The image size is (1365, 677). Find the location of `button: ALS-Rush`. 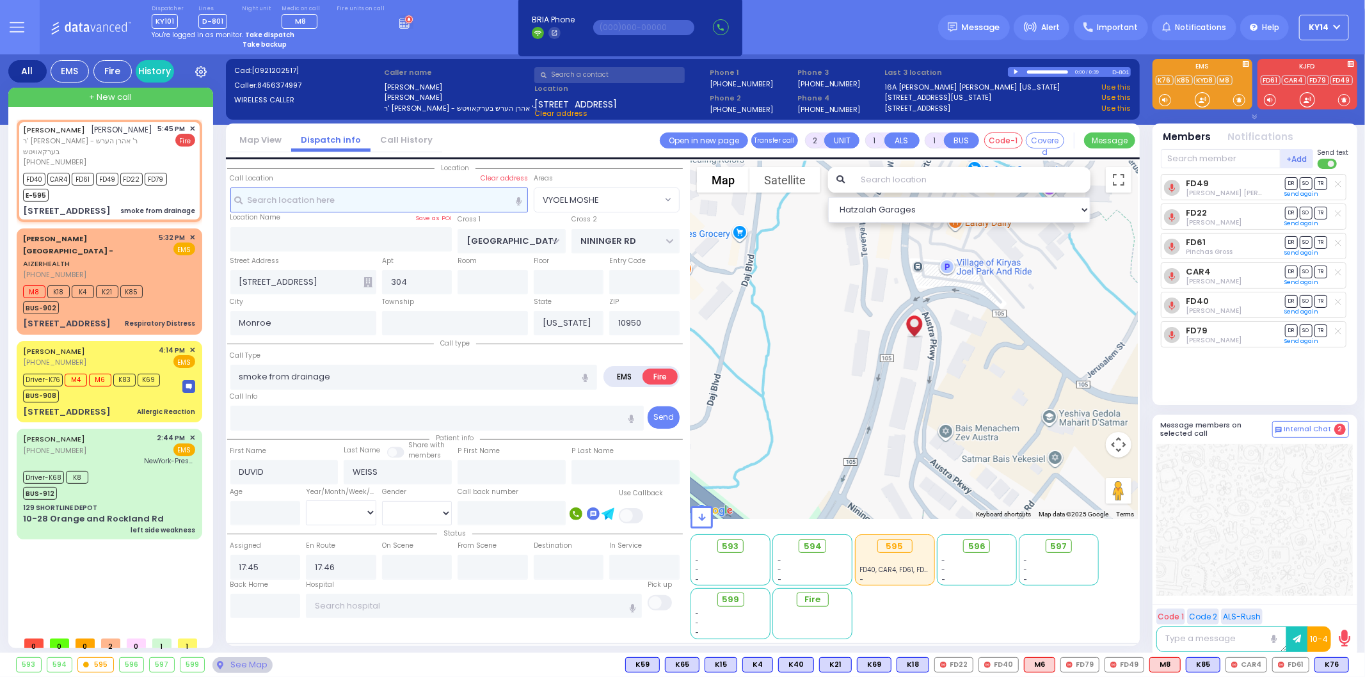

button: ALS-Rush is located at coordinates (1242, 616).